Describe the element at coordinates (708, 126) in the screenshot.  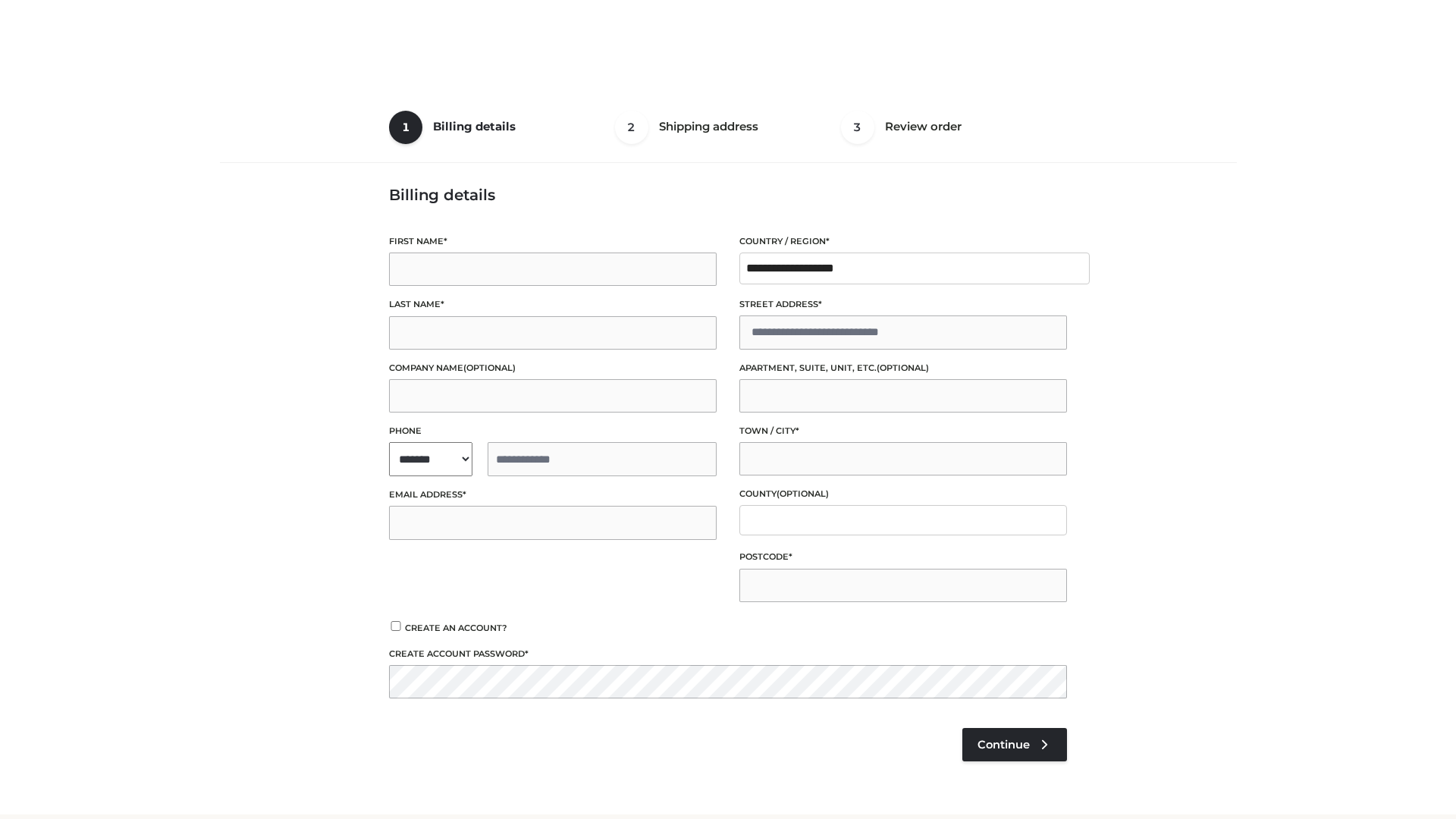
I see `span: Shipping address` at that location.